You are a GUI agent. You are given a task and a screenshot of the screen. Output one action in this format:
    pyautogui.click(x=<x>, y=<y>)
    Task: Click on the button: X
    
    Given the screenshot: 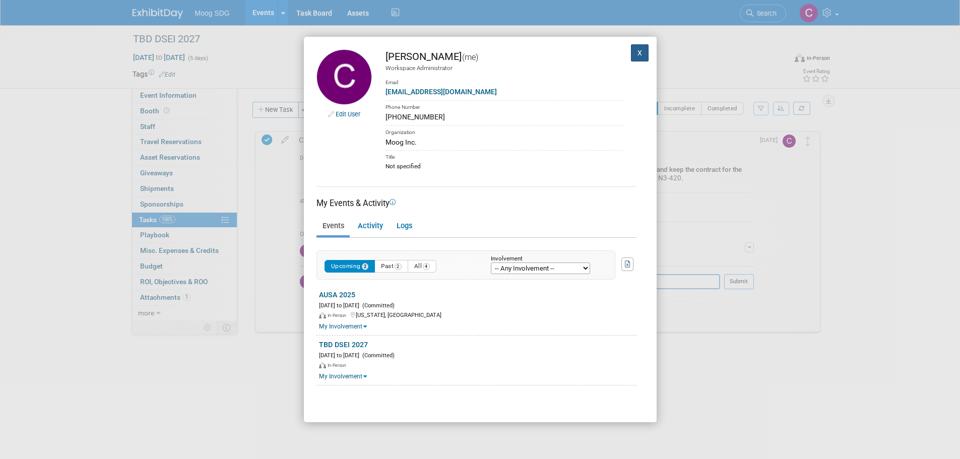 What is the action you would take?
    pyautogui.click(x=640, y=53)
    